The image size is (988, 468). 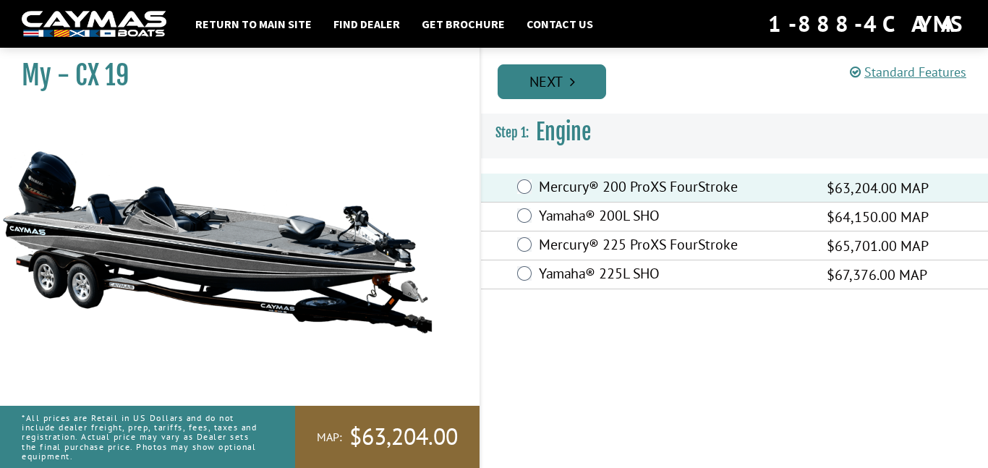 What do you see at coordinates (329, 437) in the screenshot?
I see `span: MAP:` at bounding box center [329, 437].